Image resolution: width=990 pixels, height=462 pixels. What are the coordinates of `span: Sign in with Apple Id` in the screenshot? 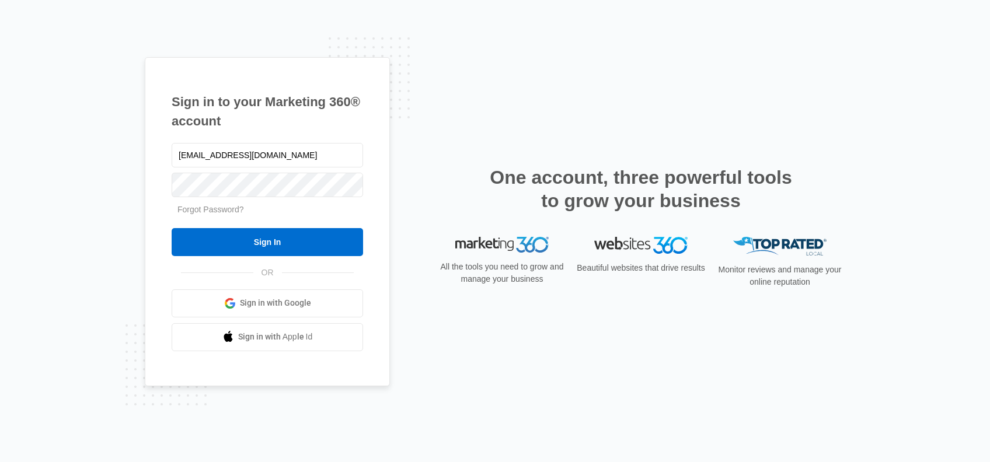 It's located at (276, 337).